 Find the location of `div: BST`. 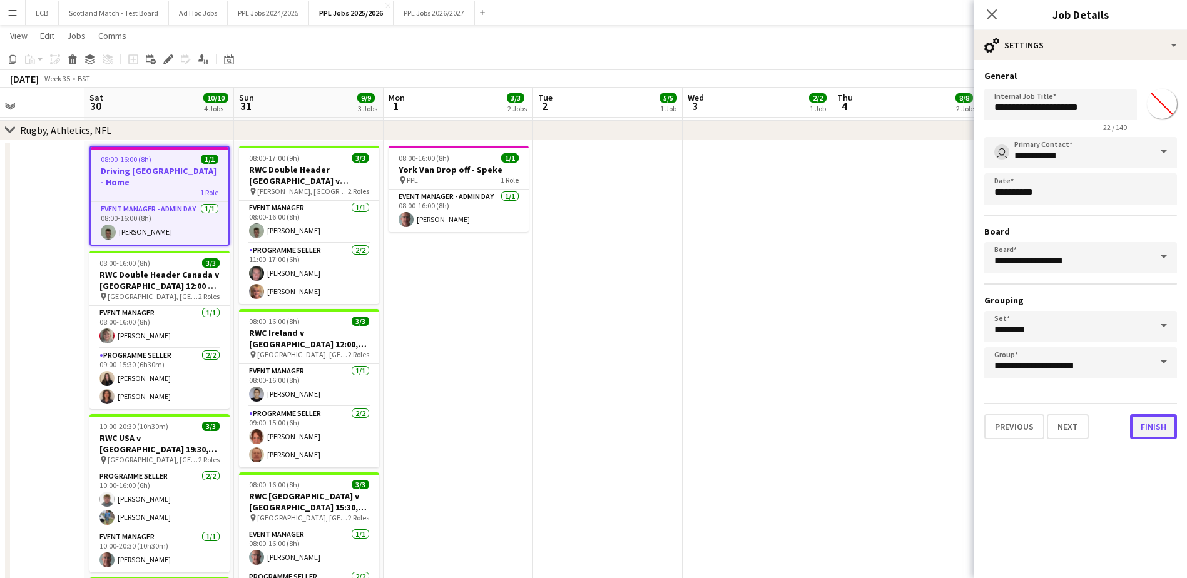

div: BST is located at coordinates (84, 78).